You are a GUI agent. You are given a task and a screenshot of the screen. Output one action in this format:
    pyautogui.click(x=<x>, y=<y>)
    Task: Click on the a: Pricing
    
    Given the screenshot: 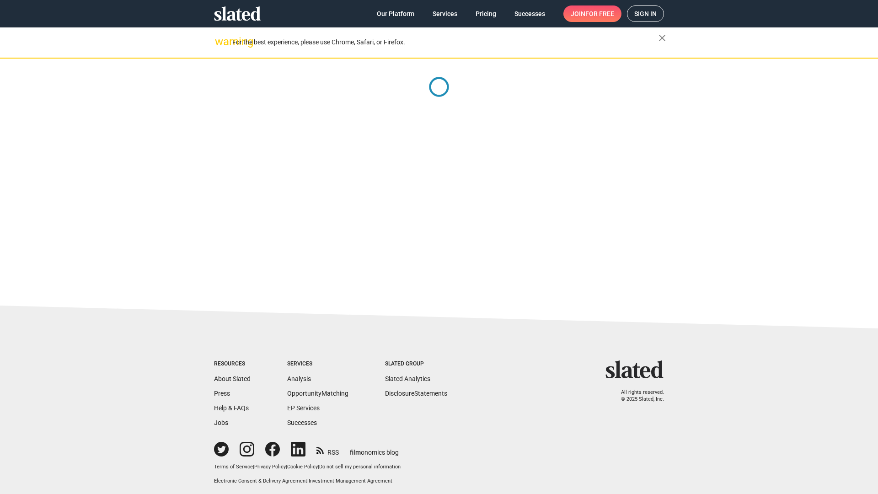 What is the action you would take?
    pyautogui.click(x=486, y=14)
    